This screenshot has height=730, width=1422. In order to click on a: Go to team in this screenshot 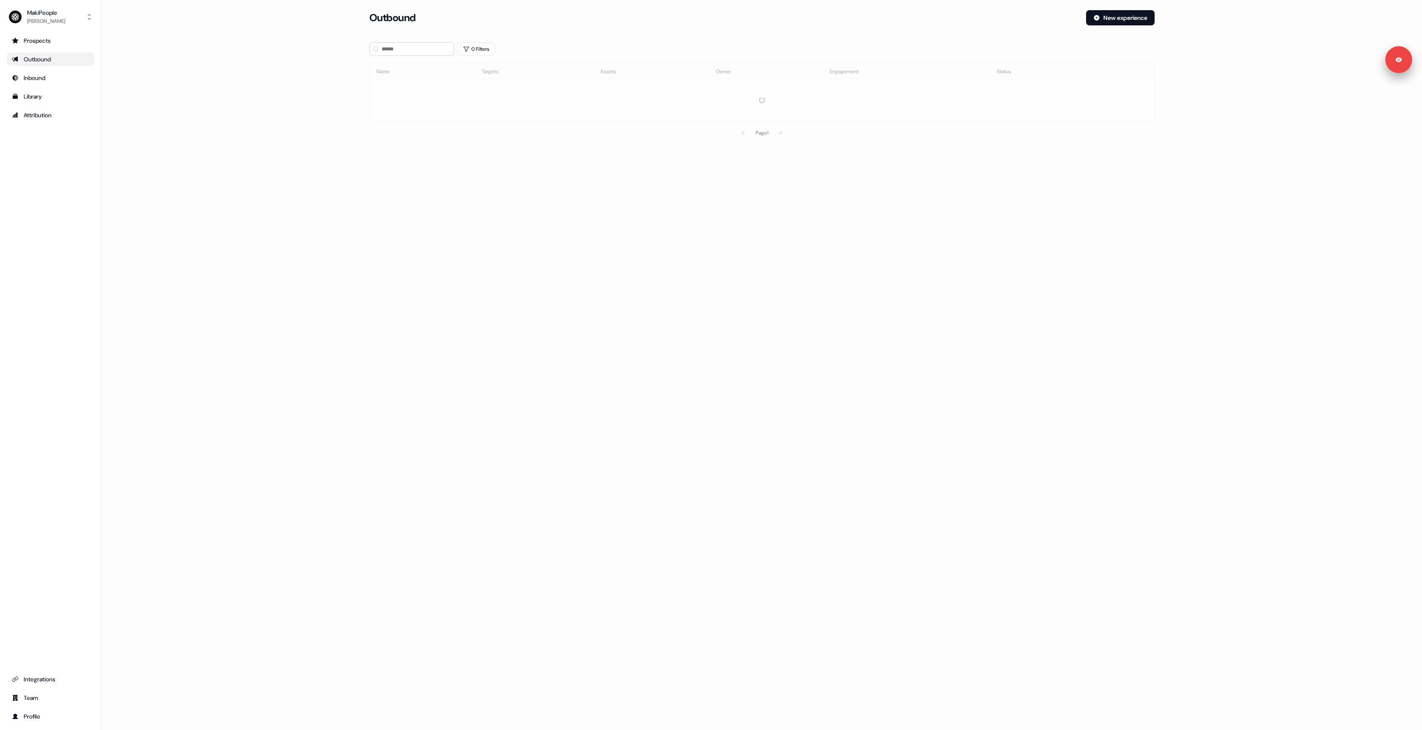, I will do `click(50, 698)`.